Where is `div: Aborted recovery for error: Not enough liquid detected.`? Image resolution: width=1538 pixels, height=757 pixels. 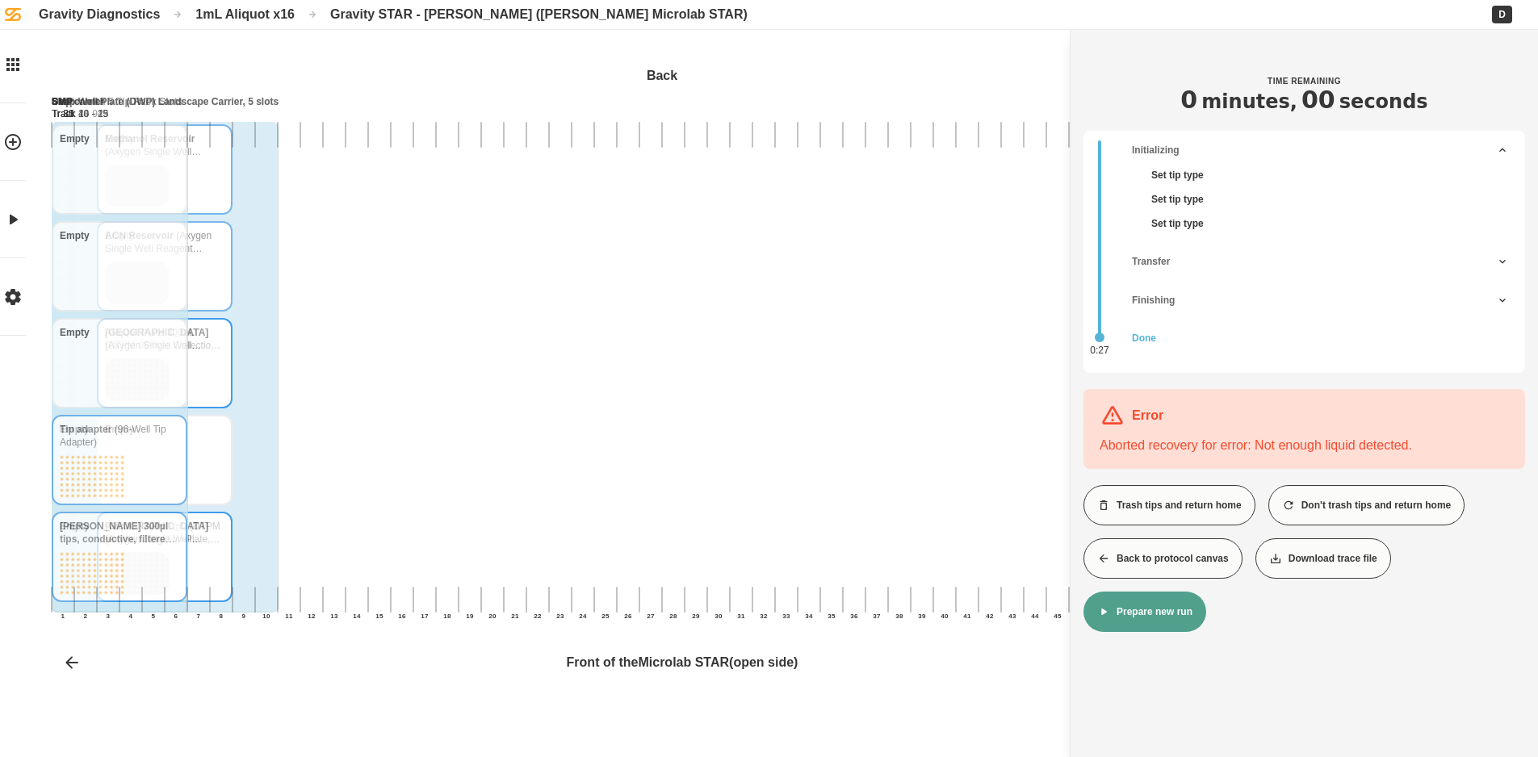
div: Aborted recovery for error: Not enough liquid detected. is located at coordinates (1304, 445).